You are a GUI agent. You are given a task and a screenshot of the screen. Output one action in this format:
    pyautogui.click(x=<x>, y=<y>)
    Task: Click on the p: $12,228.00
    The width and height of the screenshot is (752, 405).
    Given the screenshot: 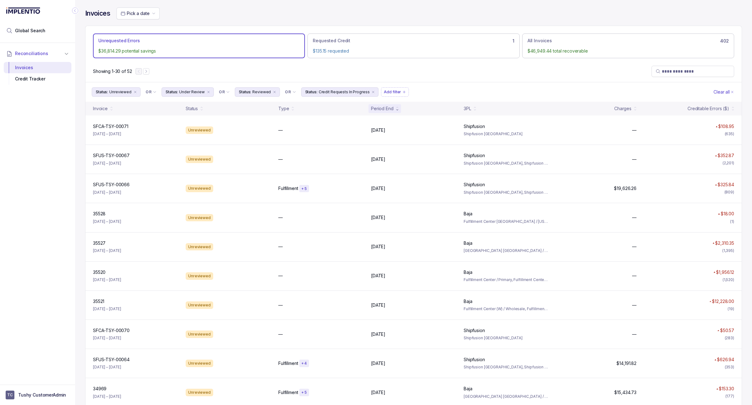 What is the action you would take?
    pyautogui.click(x=723, y=301)
    